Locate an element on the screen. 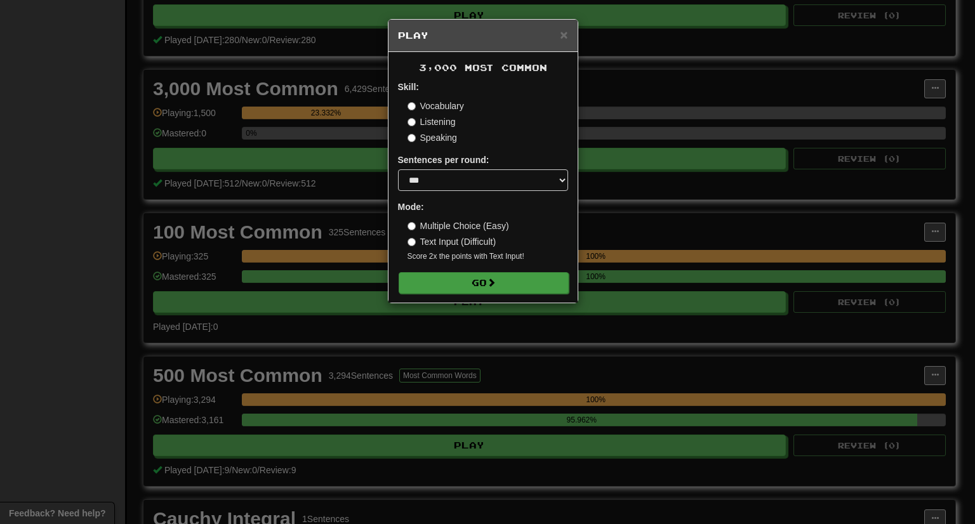 The image size is (975, 524). input: Vocabulary is located at coordinates (411, 106).